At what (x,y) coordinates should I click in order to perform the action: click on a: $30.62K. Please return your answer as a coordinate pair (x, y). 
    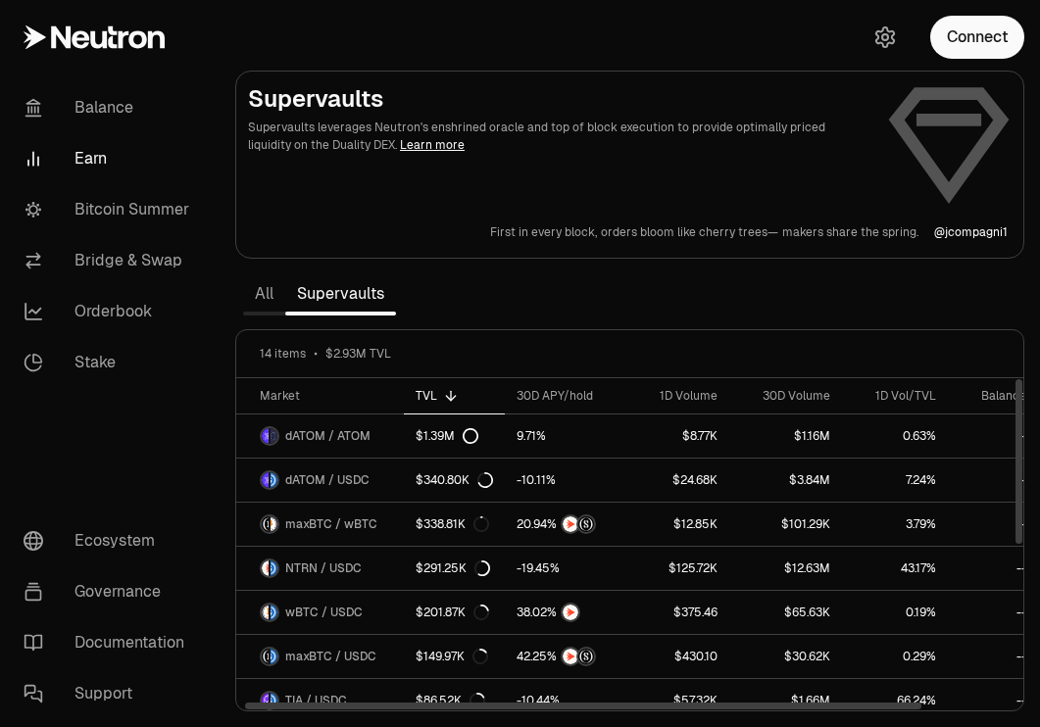
    Looking at the image, I should click on (785, 657).